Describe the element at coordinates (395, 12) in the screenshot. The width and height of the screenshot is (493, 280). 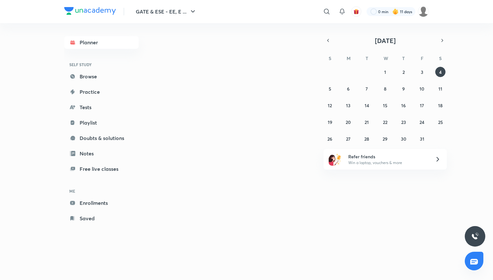
I see `img: streak` at that location.